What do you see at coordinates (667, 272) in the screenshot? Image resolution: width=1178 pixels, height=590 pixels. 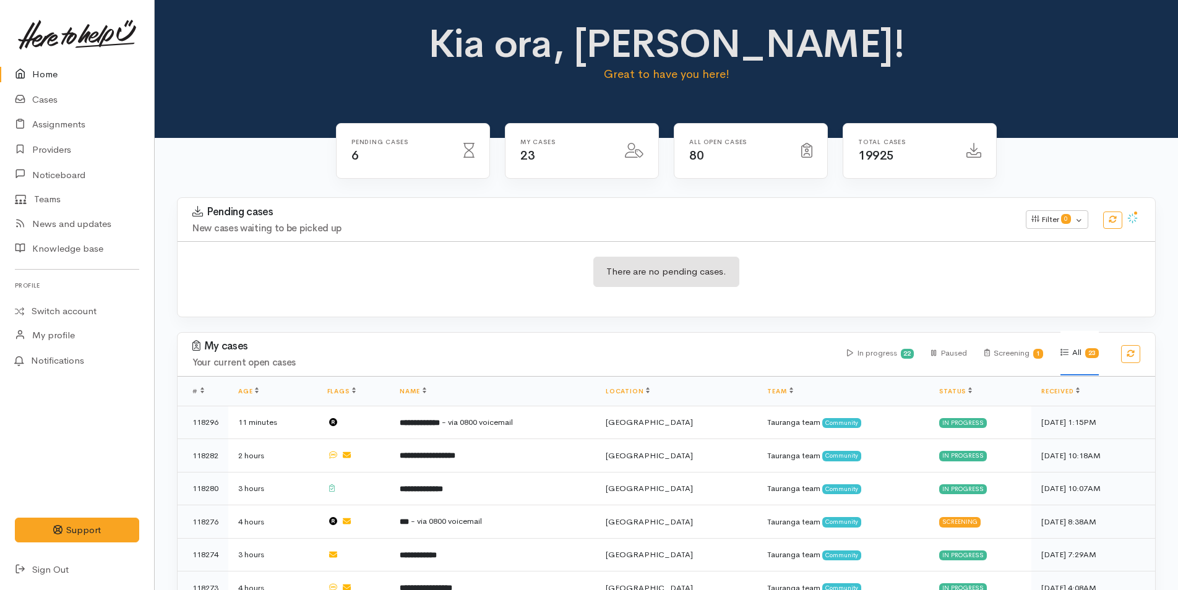 I see `div: There are no pending cases.` at bounding box center [667, 272].